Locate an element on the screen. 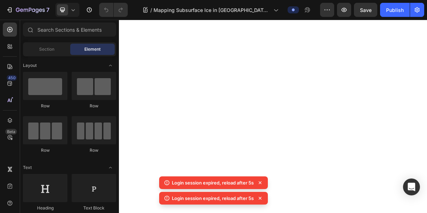 The image size is (427, 213). div: 450 is located at coordinates (12, 78).